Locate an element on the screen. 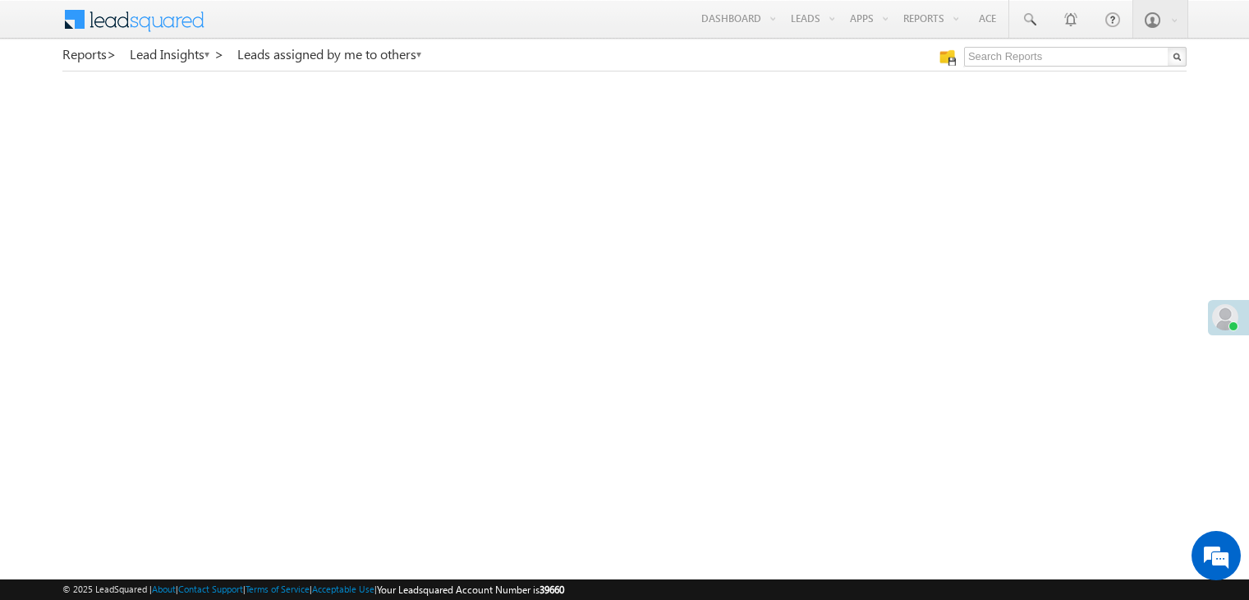 The width and height of the screenshot is (1249, 600). a: Contact Support is located at coordinates (210, 588).